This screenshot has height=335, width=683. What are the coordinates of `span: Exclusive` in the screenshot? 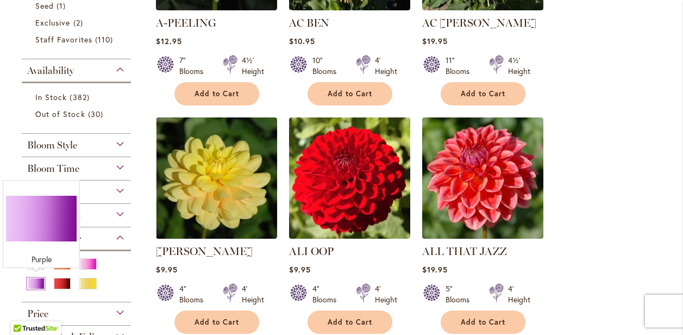 It's located at (53, 22).